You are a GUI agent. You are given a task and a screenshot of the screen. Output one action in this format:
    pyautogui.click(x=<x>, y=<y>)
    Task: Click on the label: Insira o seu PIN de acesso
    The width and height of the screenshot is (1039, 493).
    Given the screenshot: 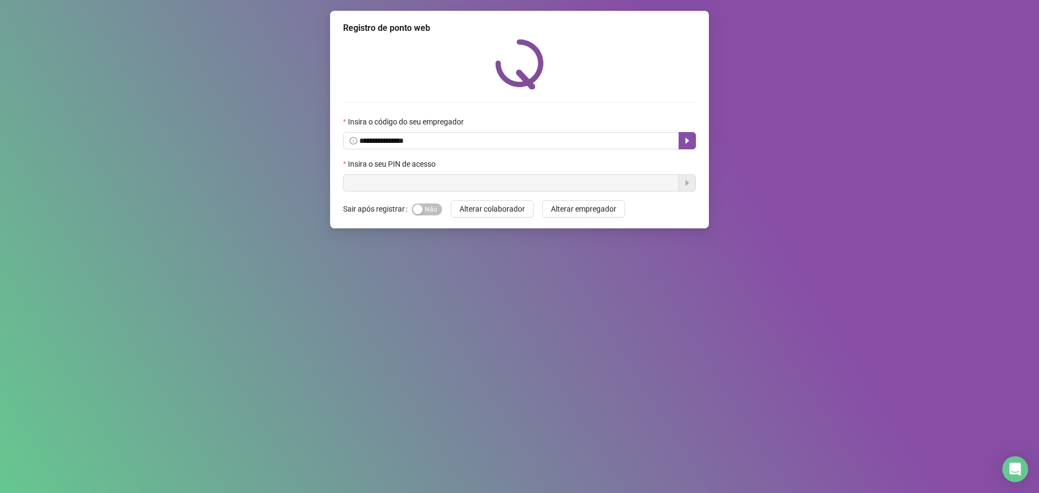 What is the action you would take?
    pyautogui.click(x=393, y=164)
    